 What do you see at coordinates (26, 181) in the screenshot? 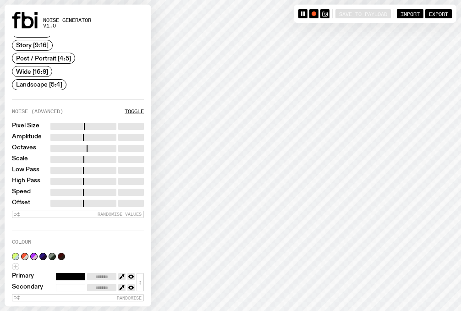
I see `label: High Pass` at bounding box center [26, 181].